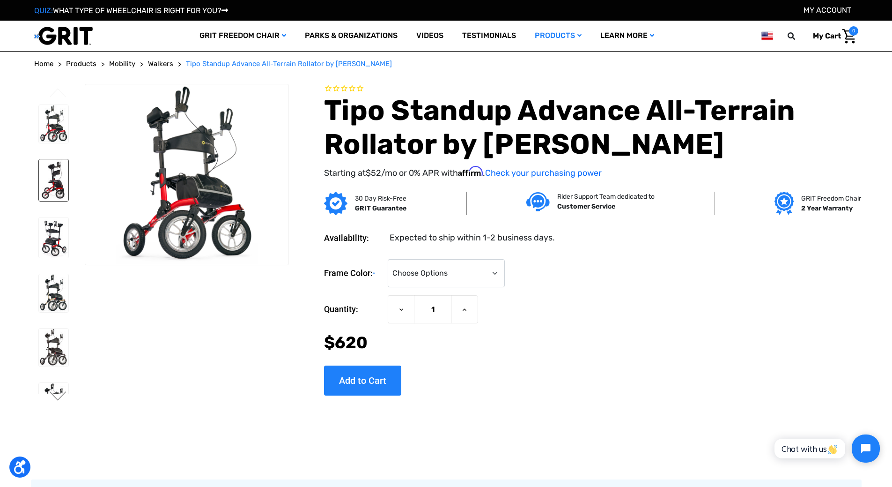 This screenshot has height=487, width=892. I want to click on a: QUIZ:WHAT TYPE OF WHEELCHAIR IS RIGHT FOR YOU?, so click(131, 10).